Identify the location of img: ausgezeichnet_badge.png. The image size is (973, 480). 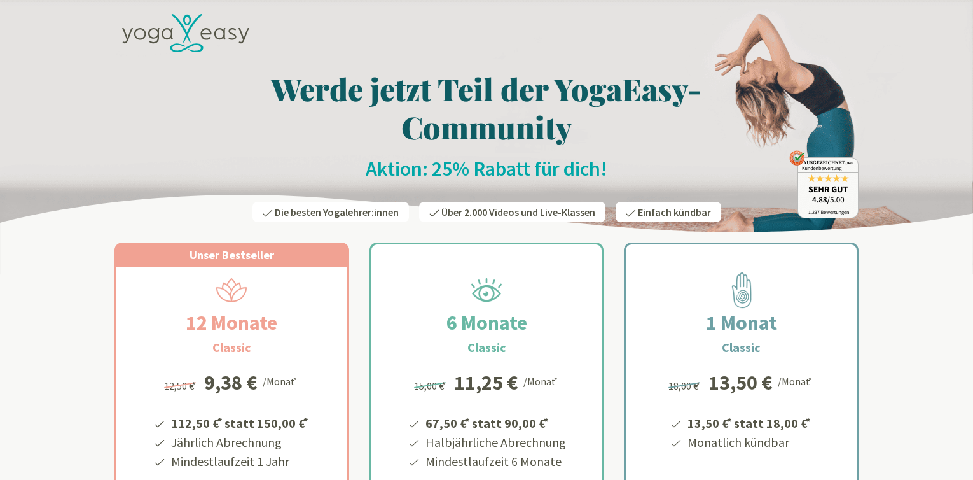
(824, 184).